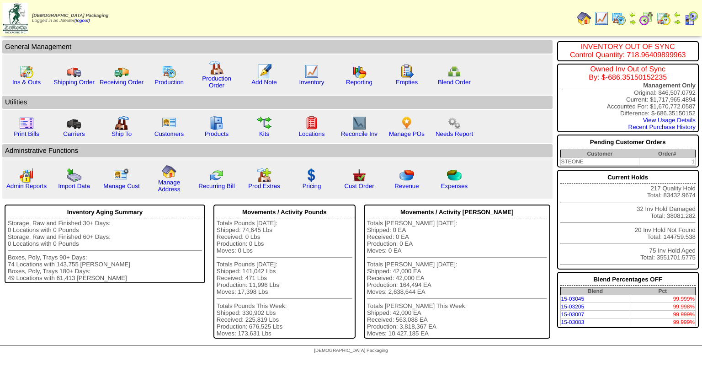  I want to click on img: home.gif, so click(584, 18).